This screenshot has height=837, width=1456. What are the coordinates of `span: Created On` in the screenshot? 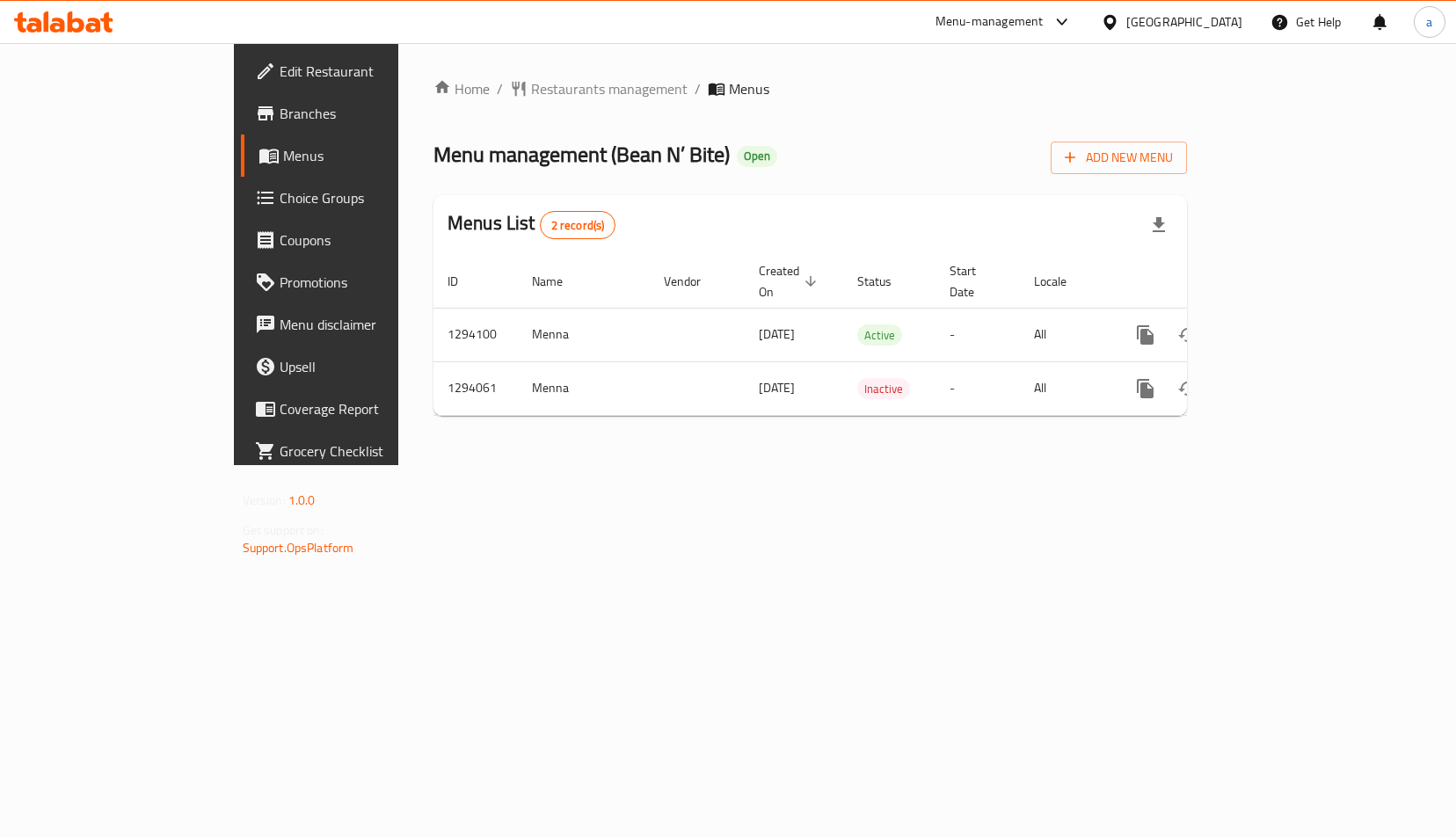 It's located at (791, 281).